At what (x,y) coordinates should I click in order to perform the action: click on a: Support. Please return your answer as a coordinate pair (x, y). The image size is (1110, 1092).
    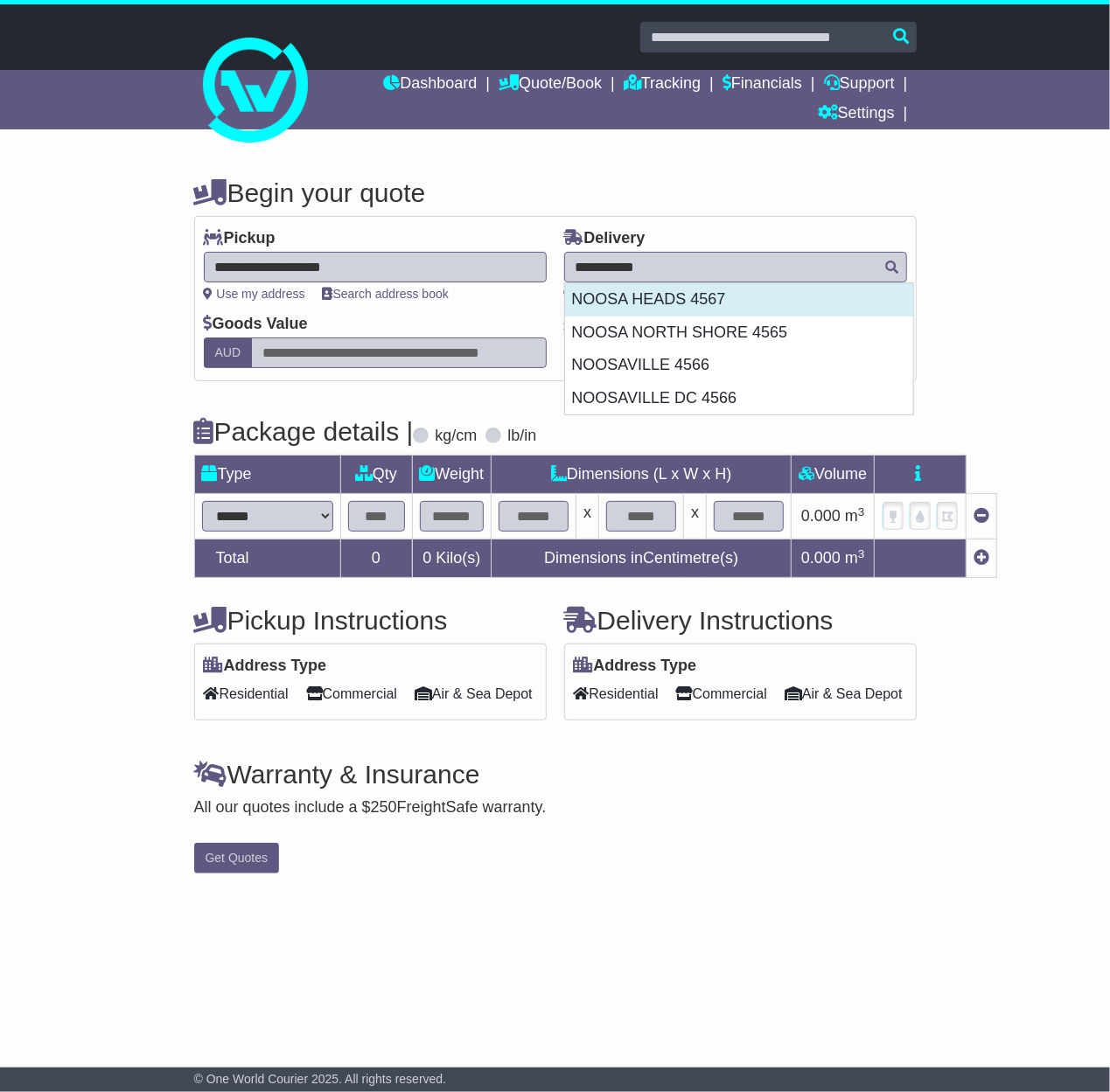
    Looking at the image, I should click on (859, 85).